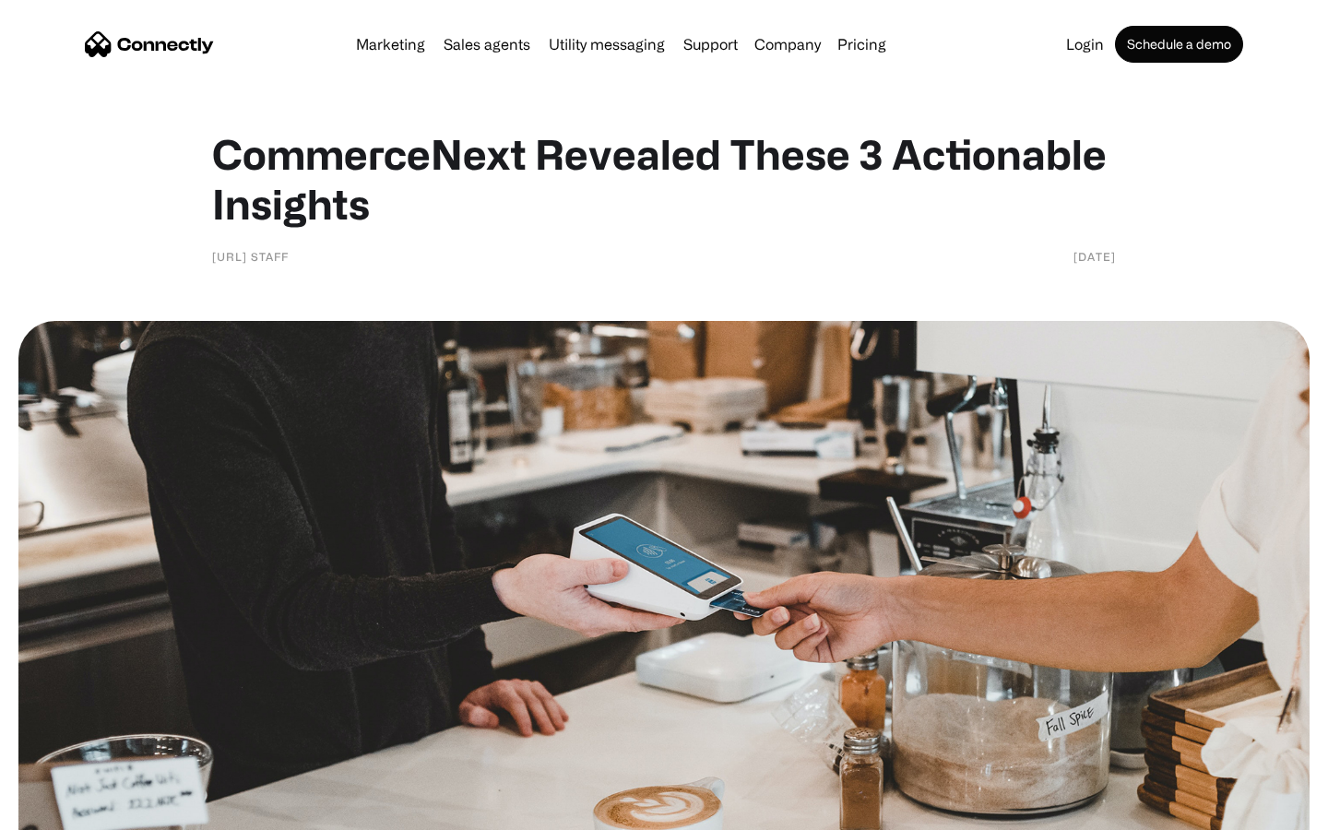 The height and width of the screenshot is (830, 1328). I want to click on a: Pricing, so click(861, 44).